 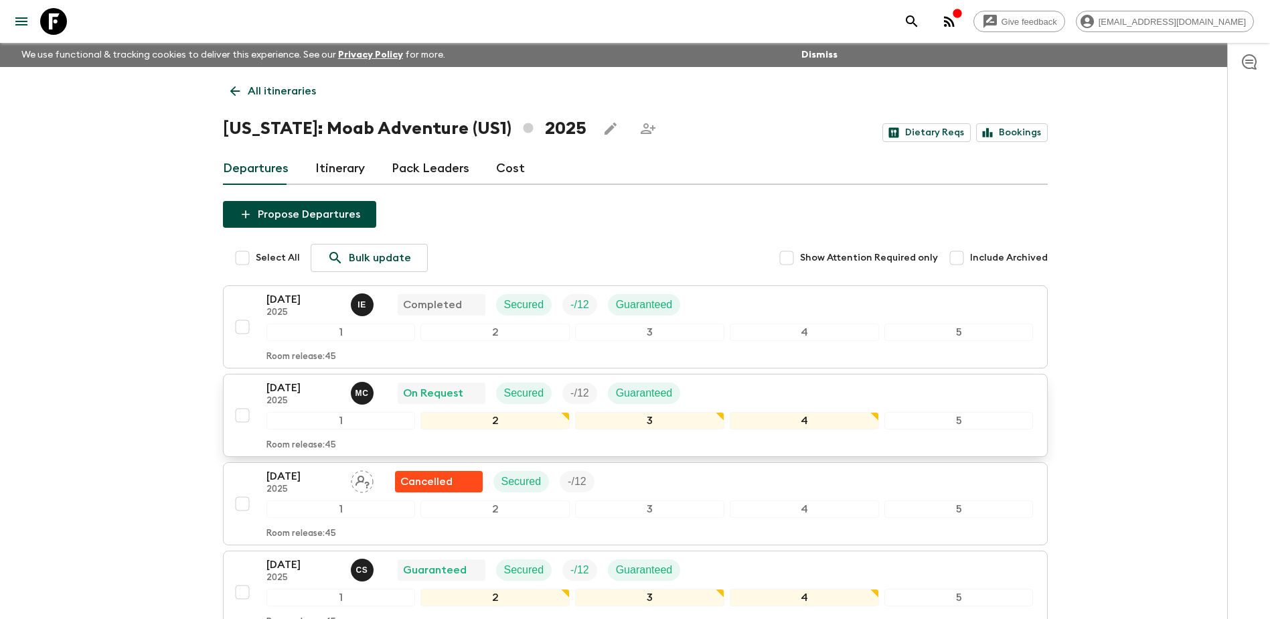 I want to click on span: Megan Chinworth, so click(x=363, y=391).